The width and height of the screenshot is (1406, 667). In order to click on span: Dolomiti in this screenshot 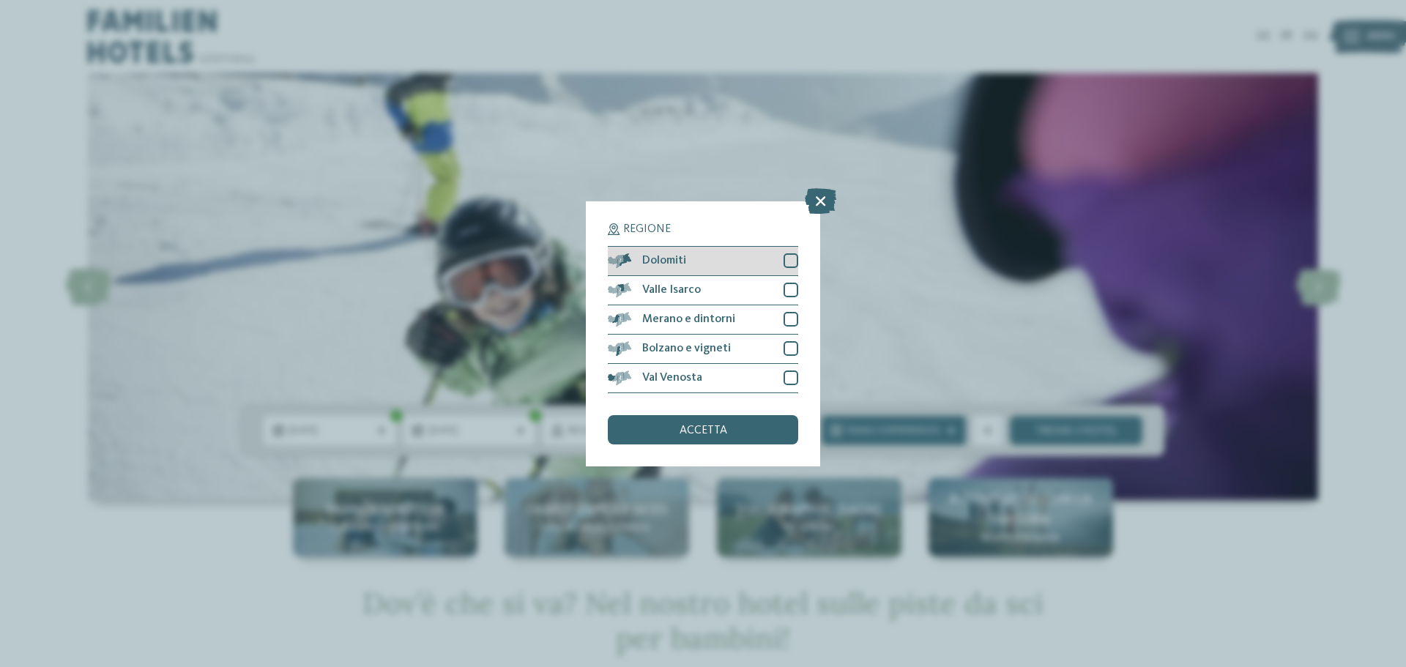, I will do `click(664, 261)`.